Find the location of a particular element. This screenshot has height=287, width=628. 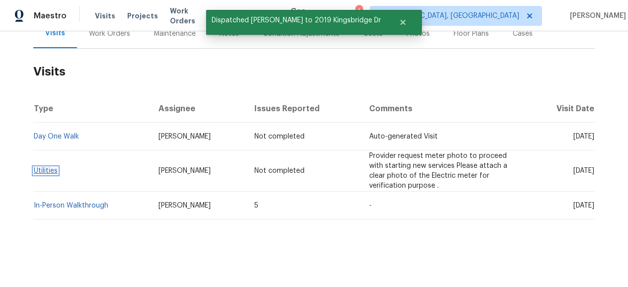

h2: Visits is located at coordinates (314, 72).